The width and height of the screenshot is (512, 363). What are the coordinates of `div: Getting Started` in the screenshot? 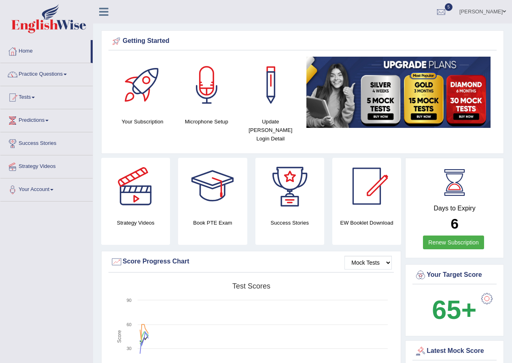 It's located at (302, 41).